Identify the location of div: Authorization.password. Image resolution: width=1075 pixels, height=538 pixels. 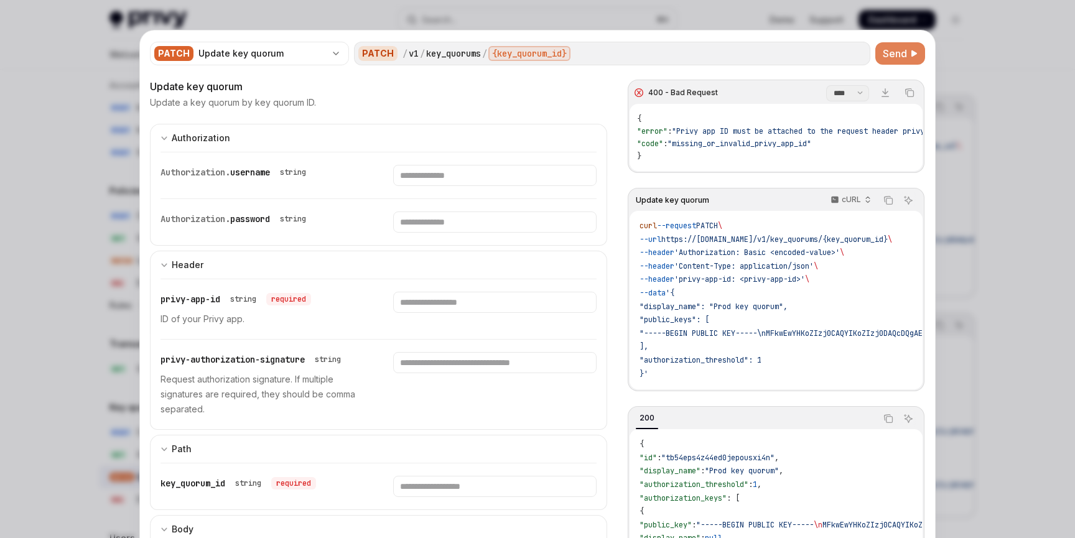
(236, 219).